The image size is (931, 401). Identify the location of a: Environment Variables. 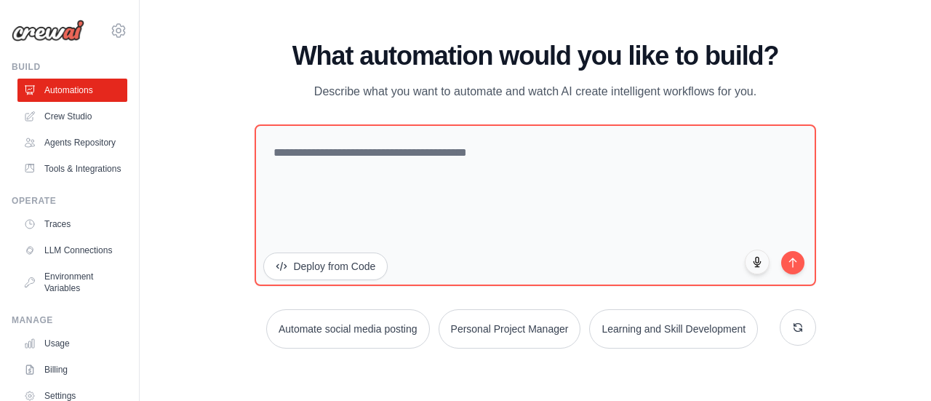
(72, 282).